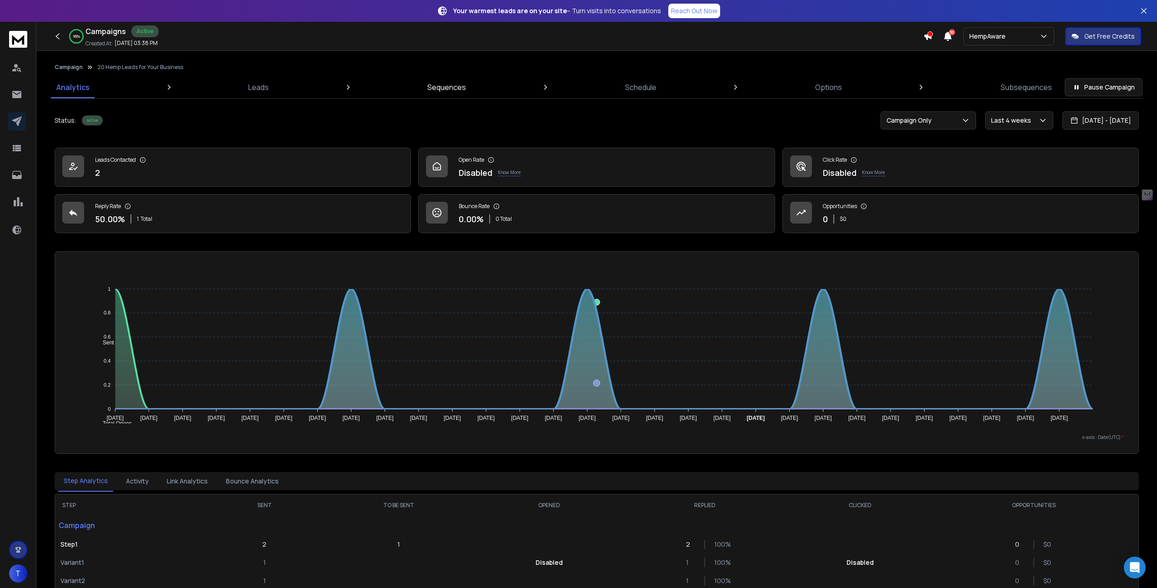 The image size is (1157, 588). What do you see at coordinates (18, 39) in the screenshot?
I see `img: logo` at bounding box center [18, 39].